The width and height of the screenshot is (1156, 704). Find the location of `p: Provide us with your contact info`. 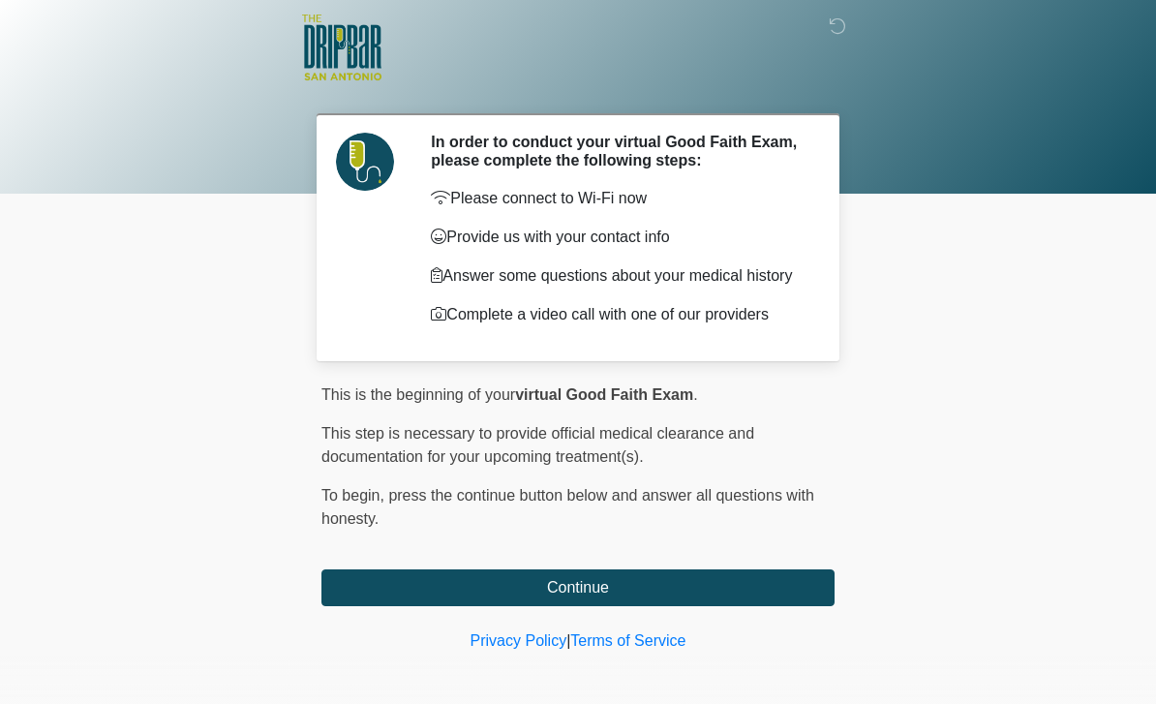

p: Provide us with your contact info is located at coordinates (618, 237).